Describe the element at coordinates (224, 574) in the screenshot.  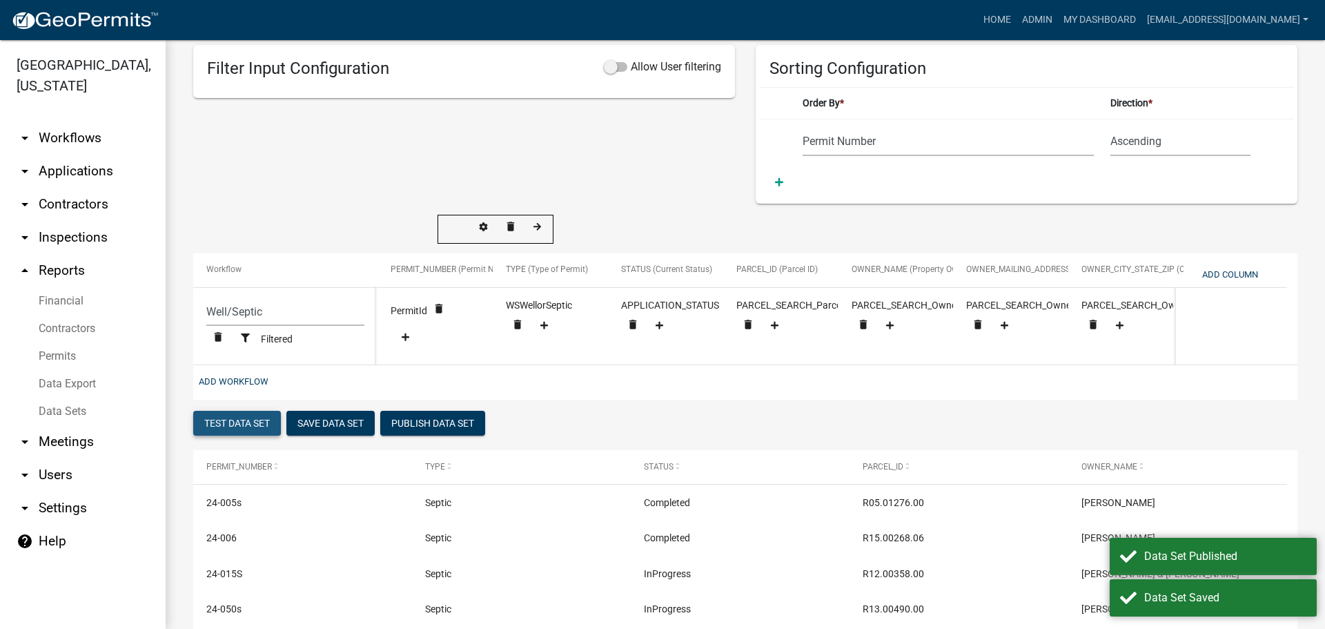
I see `span: 24-015S` at that location.